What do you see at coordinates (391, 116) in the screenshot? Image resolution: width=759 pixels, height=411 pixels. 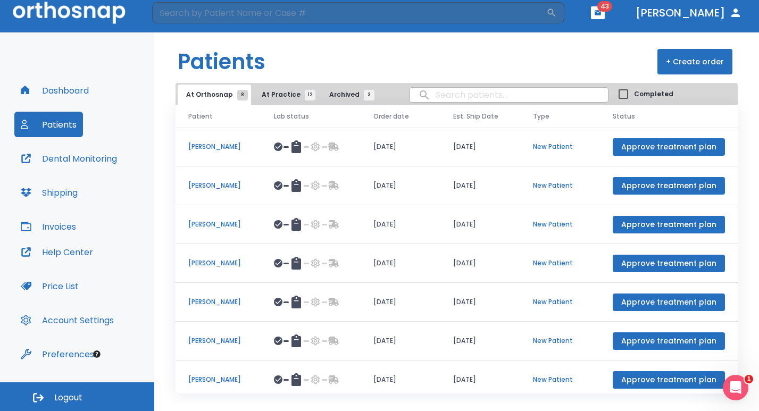 I see `span: Order date` at bounding box center [391, 116].